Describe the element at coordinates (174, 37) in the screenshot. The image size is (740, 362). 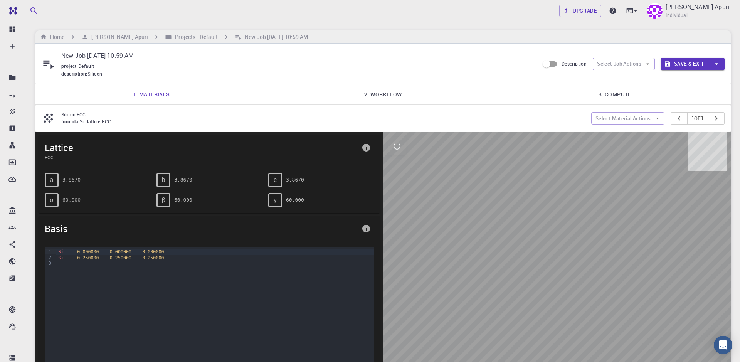
I see `nav: breadcrumb` at that location.